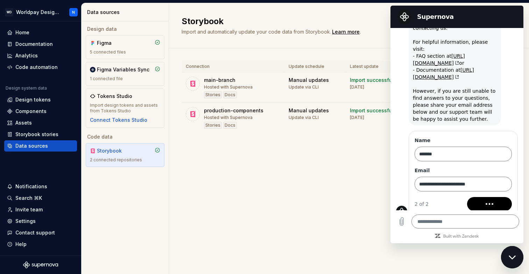  Describe the element at coordinates (41, 265) in the screenshot. I see `svg: Supernova Logo` at that location.